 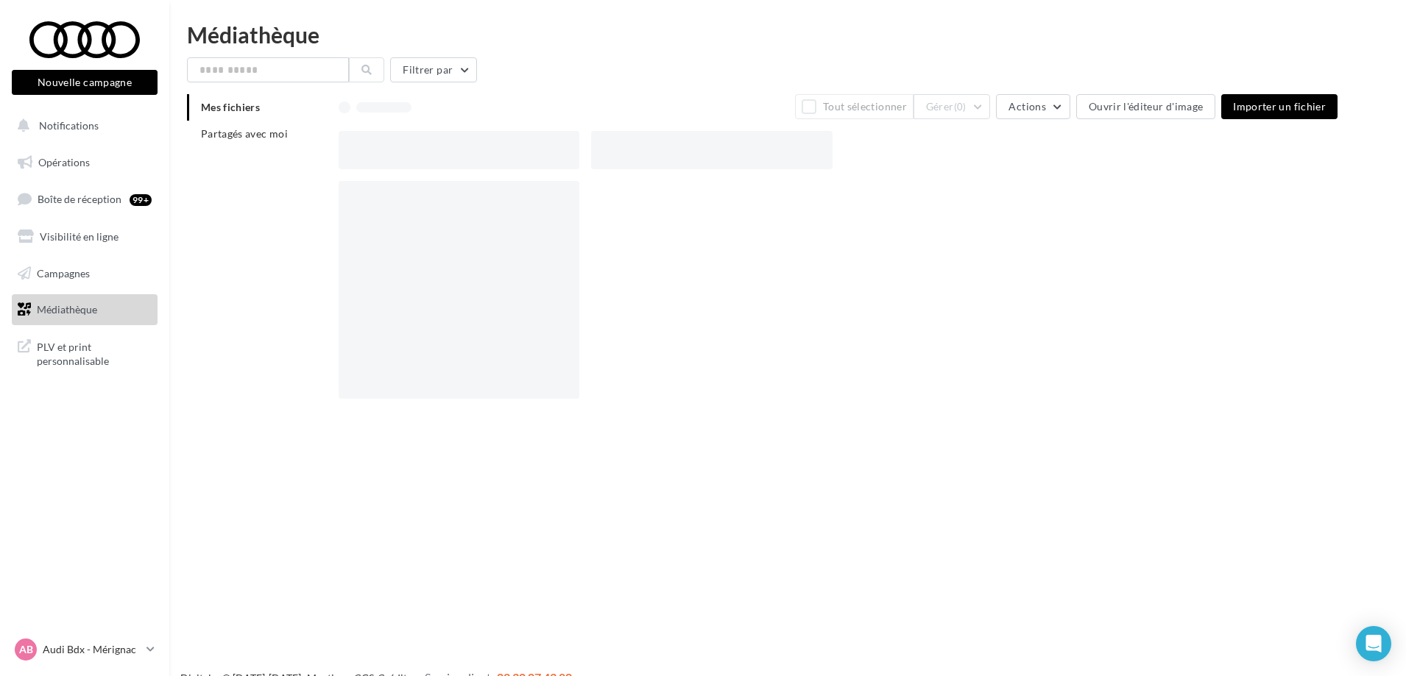 I want to click on span: Notifications, so click(x=68, y=125).